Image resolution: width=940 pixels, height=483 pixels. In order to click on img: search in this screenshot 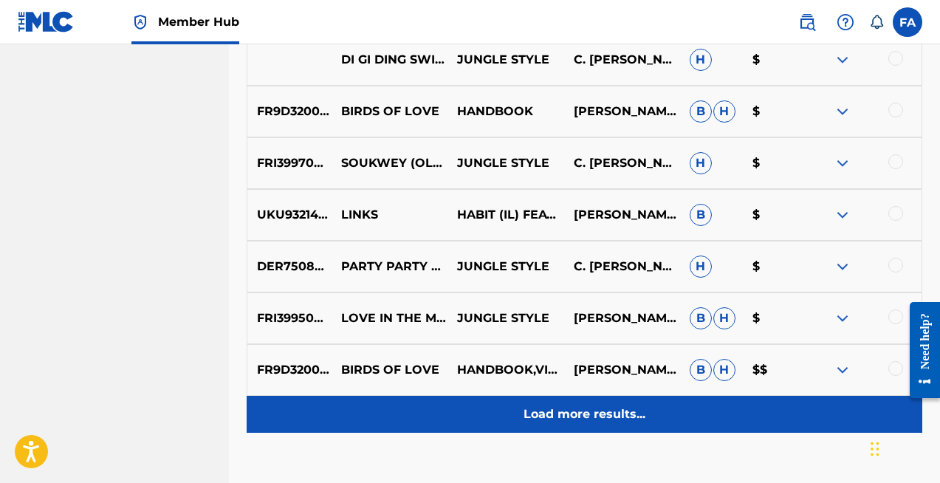, I will do `click(807, 22)`.